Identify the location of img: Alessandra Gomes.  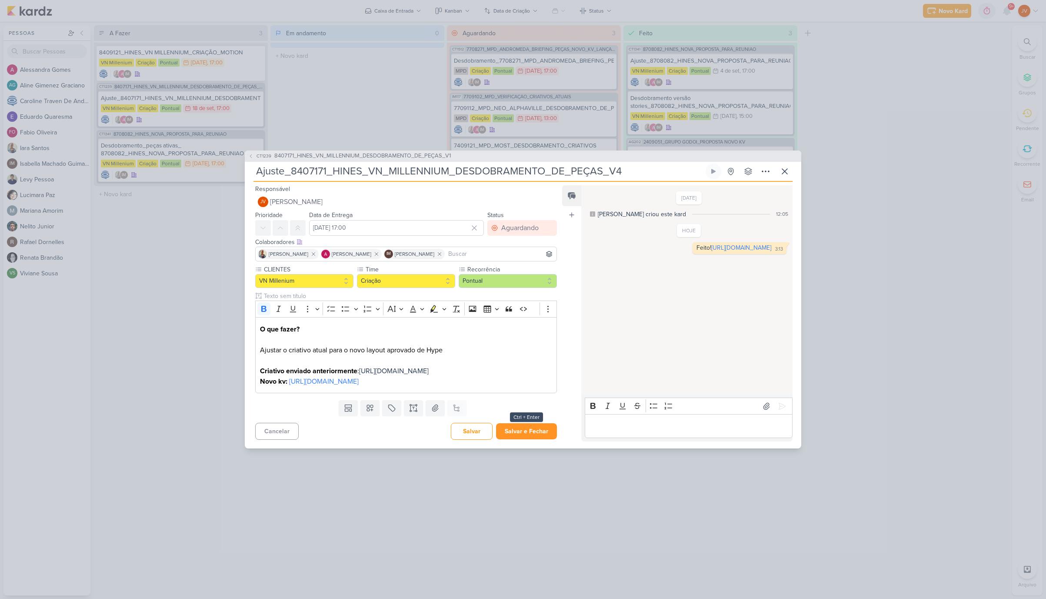
(326, 254).